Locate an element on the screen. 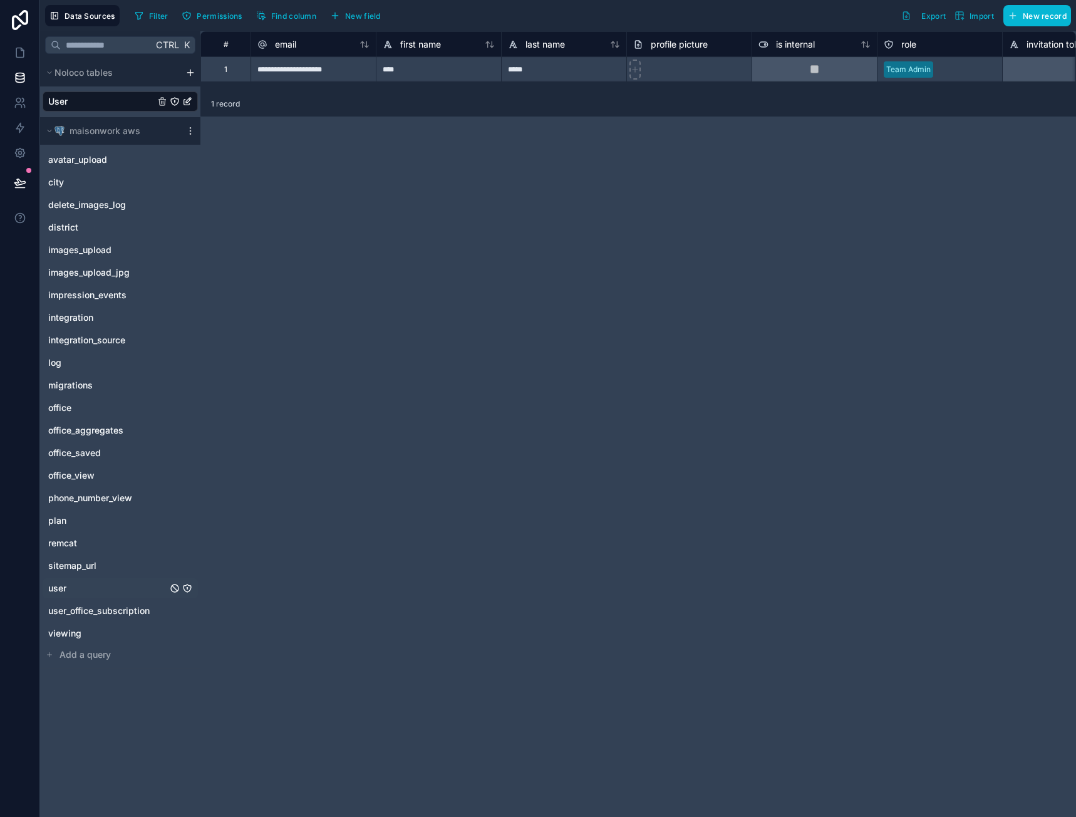 The width and height of the screenshot is (1076, 817). a: user_office_subscription is located at coordinates (108, 611).